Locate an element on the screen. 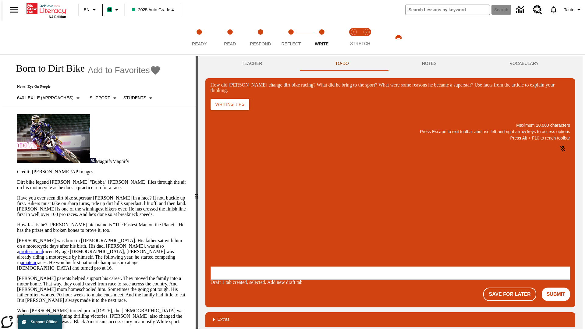  span: Respond is located at coordinates (260, 44).